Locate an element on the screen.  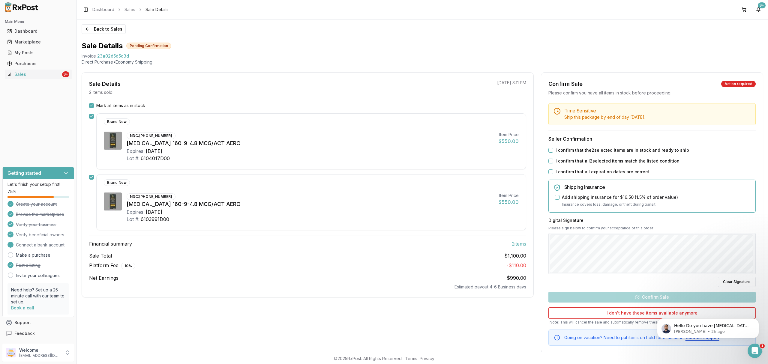
span: Financial summary is located at coordinates (110, 244).